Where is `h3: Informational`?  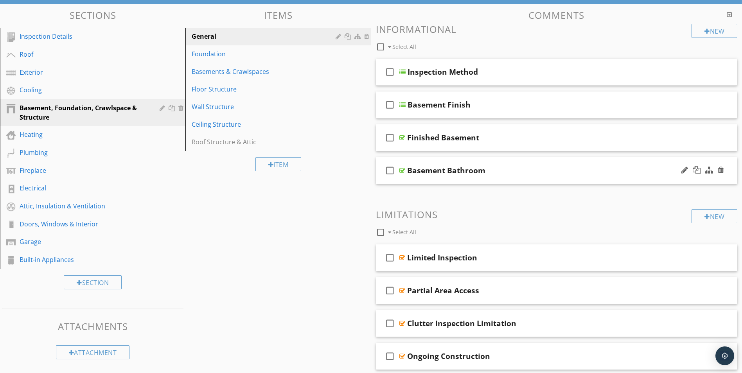
h3: Informational is located at coordinates (557, 29).